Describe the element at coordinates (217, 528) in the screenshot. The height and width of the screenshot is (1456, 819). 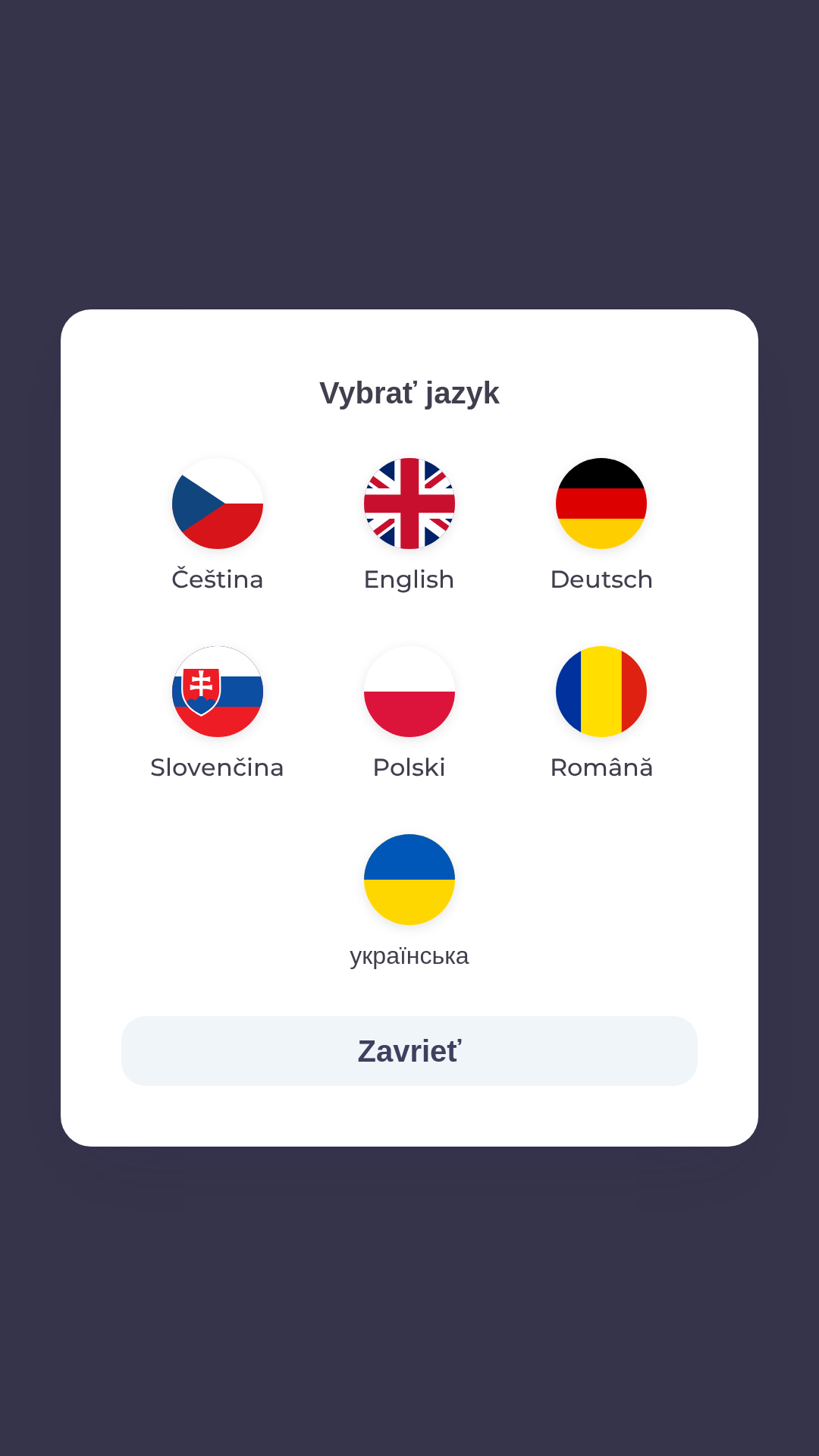
I see `button: Čeština` at that location.